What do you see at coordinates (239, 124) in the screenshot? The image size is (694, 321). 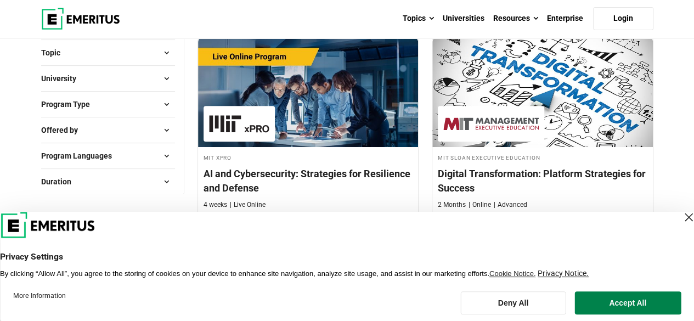 I see `img: MIT xPRO` at bounding box center [239, 124].